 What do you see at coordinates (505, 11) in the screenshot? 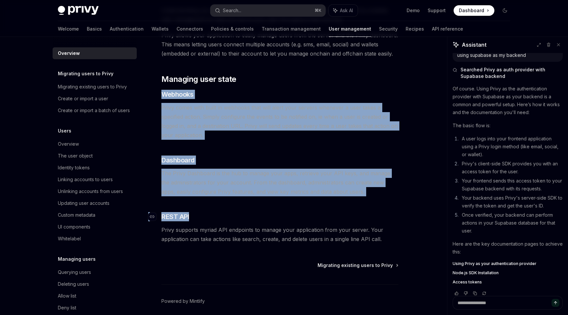
I see `button: Toggle dark mode` at bounding box center [505, 11].